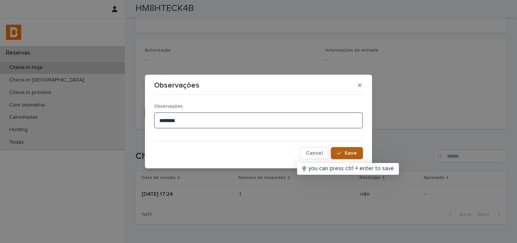 The width and height of the screenshot is (517, 243). What do you see at coordinates (347, 153) in the screenshot?
I see `button: Save` at bounding box center [347, 153].